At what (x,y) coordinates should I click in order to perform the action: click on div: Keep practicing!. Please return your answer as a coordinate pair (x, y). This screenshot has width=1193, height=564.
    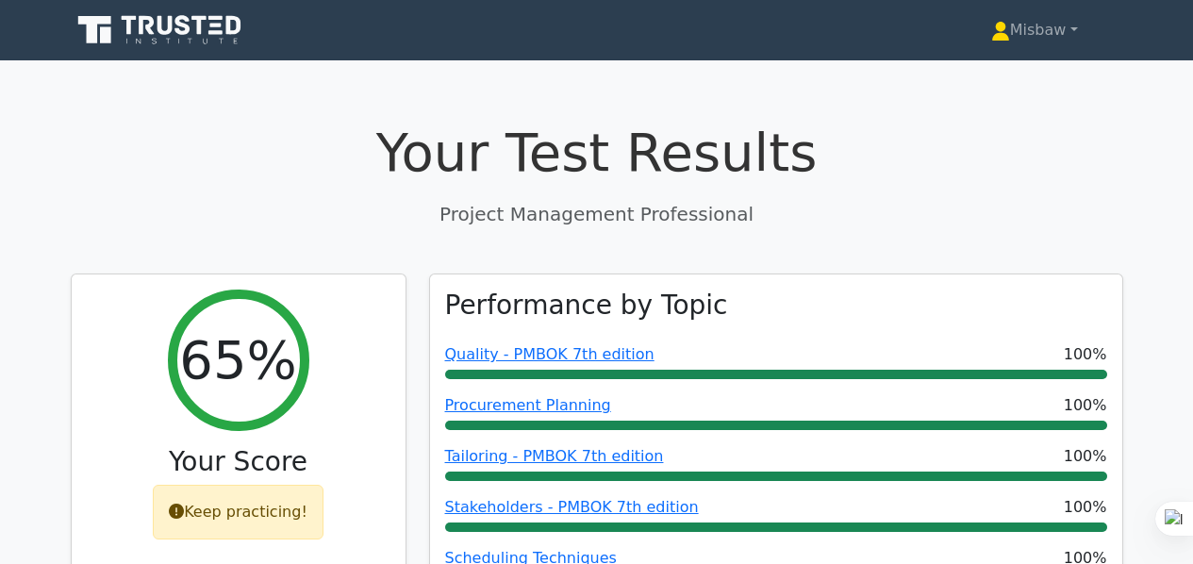
    Looking at the image, I should click on (238, 512).